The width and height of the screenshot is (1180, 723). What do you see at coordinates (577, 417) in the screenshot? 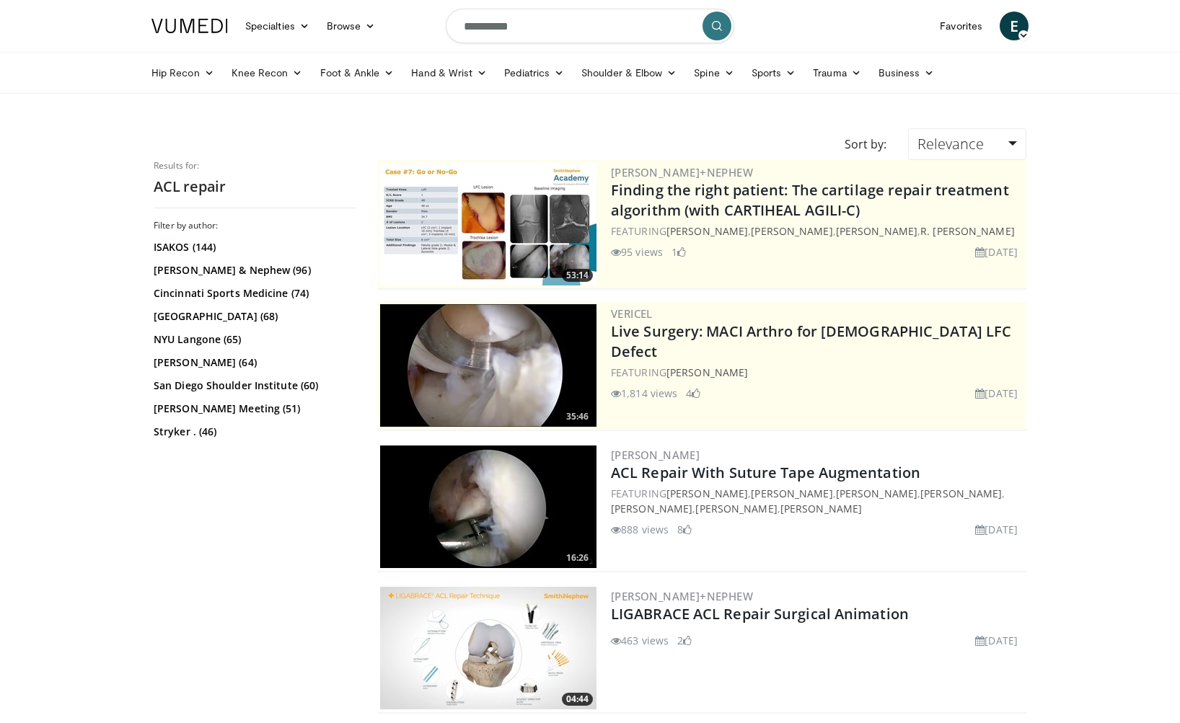
I see `span: 35:46` at bounding box center [577, 417].